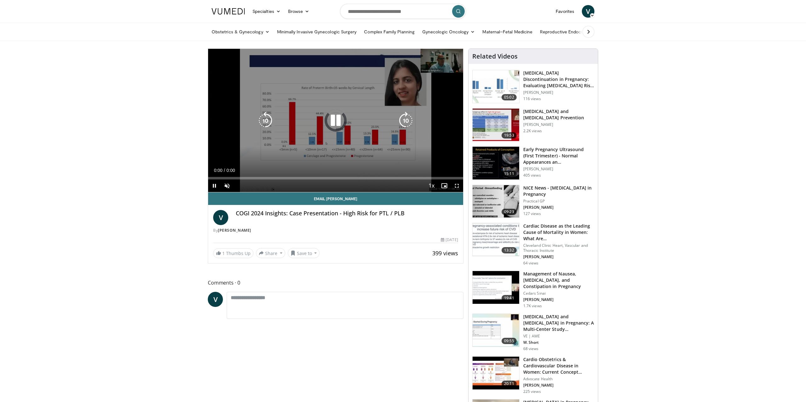 This screenshot has height=402, width=806. I want to click on button: Unmute, so click(227, 186).